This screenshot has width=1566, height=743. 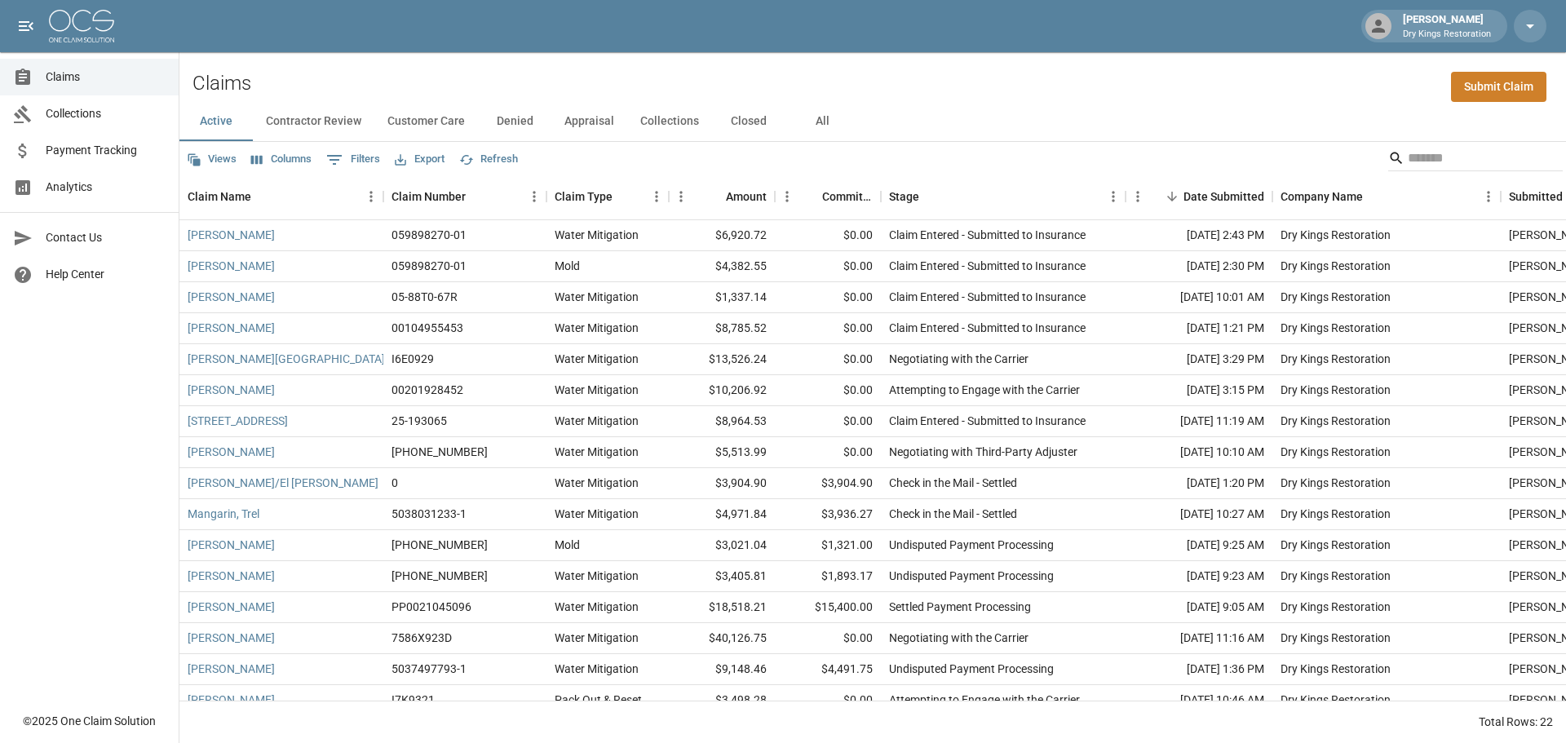 I want to click on div: PP0021045096, so click(x=431, y=607).